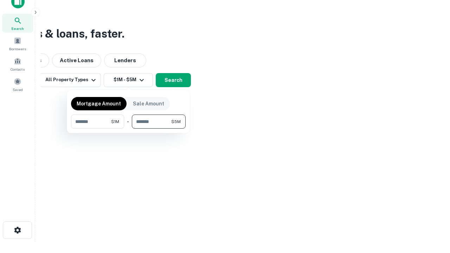 This screenshot has width=450, height=253. I want to click on span: $1M, so click(115, 122).